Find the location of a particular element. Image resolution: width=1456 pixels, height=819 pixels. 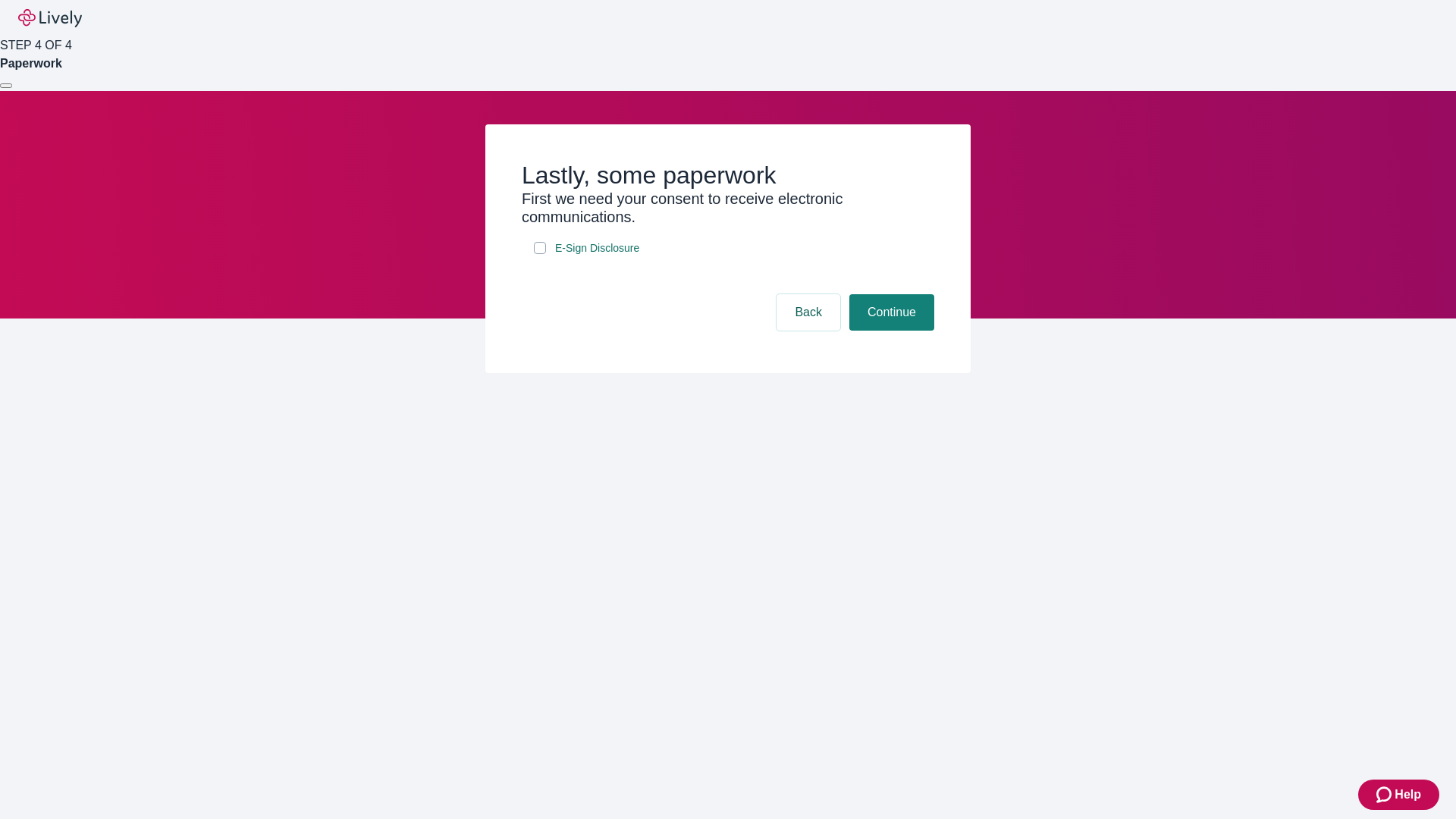

h3: First we need your consent to receive electronic communications. is located at coordinates (728, 208).